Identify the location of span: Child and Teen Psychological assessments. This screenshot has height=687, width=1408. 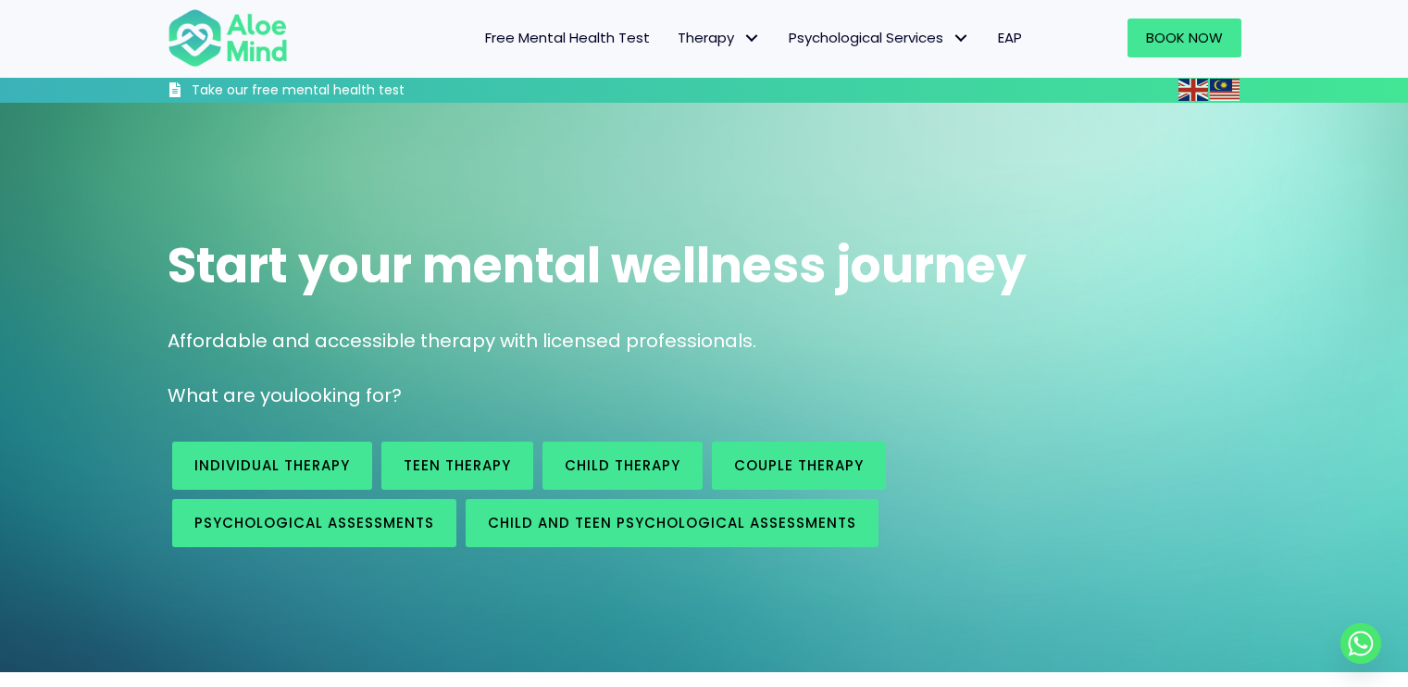
(672, 522).